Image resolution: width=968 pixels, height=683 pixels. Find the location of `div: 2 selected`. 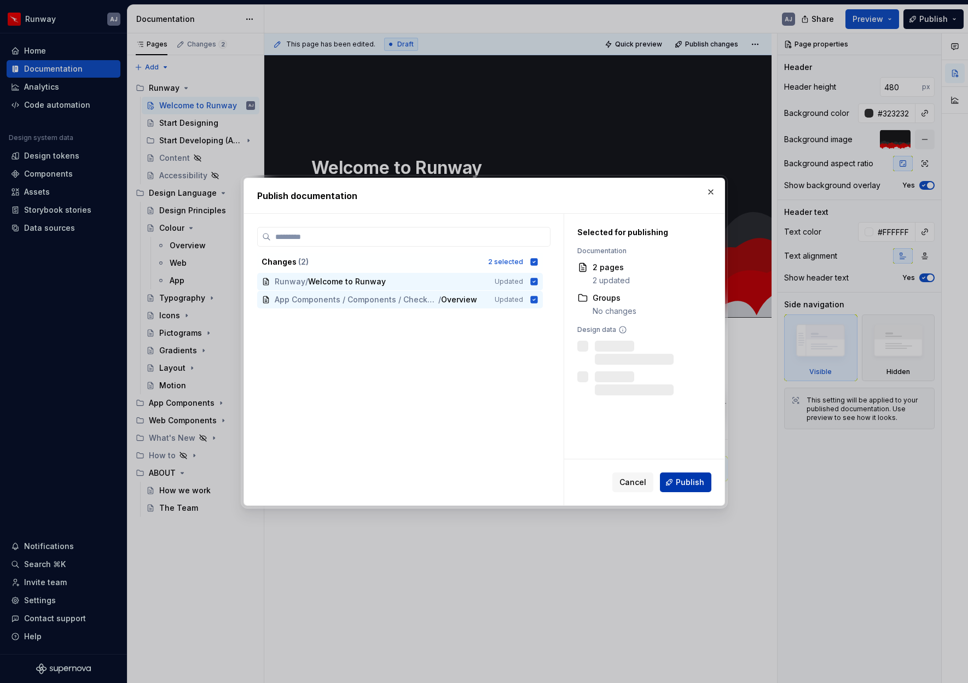

div: 2 selected is located at coordinates (506, 262).